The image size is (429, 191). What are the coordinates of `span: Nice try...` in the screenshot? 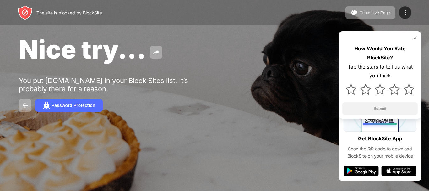 It's located at (82, 49).